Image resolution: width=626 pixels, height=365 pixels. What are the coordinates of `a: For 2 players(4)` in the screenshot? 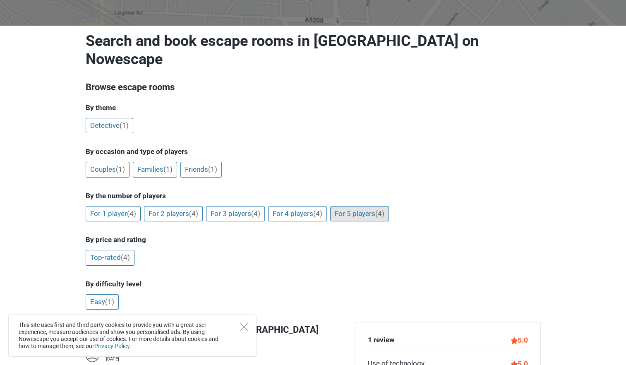 It's located at (173, 214).